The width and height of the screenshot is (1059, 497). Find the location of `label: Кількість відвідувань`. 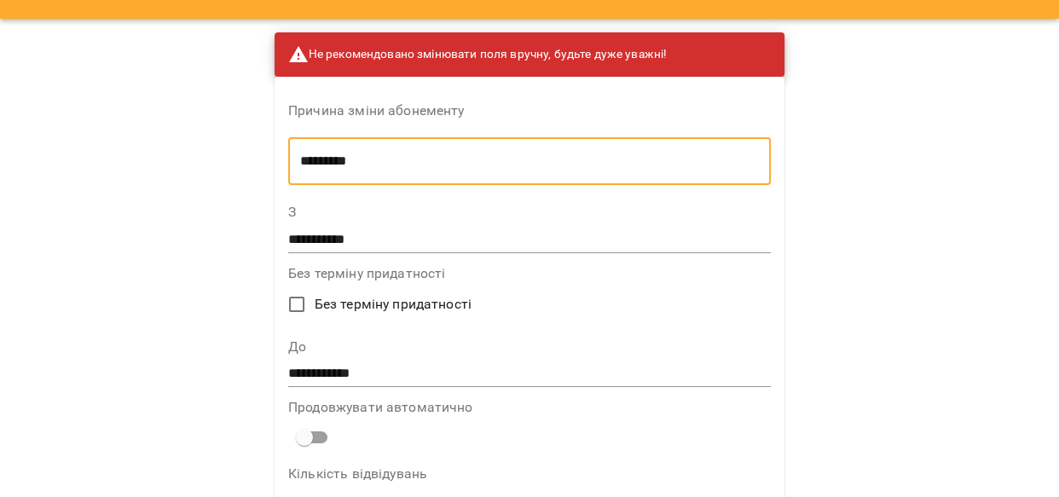

label: Кількість відвідувань is located at coordinates (529, 474).